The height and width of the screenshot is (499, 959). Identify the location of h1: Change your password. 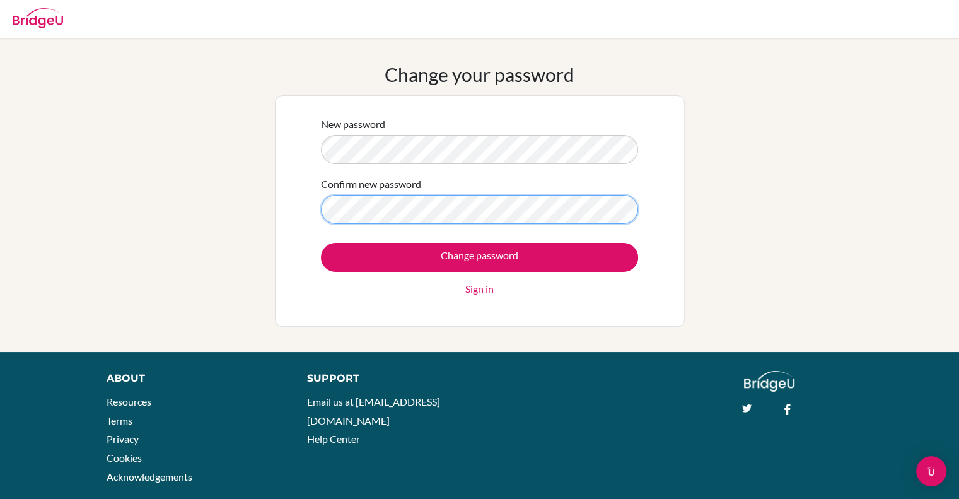
(479, 74).